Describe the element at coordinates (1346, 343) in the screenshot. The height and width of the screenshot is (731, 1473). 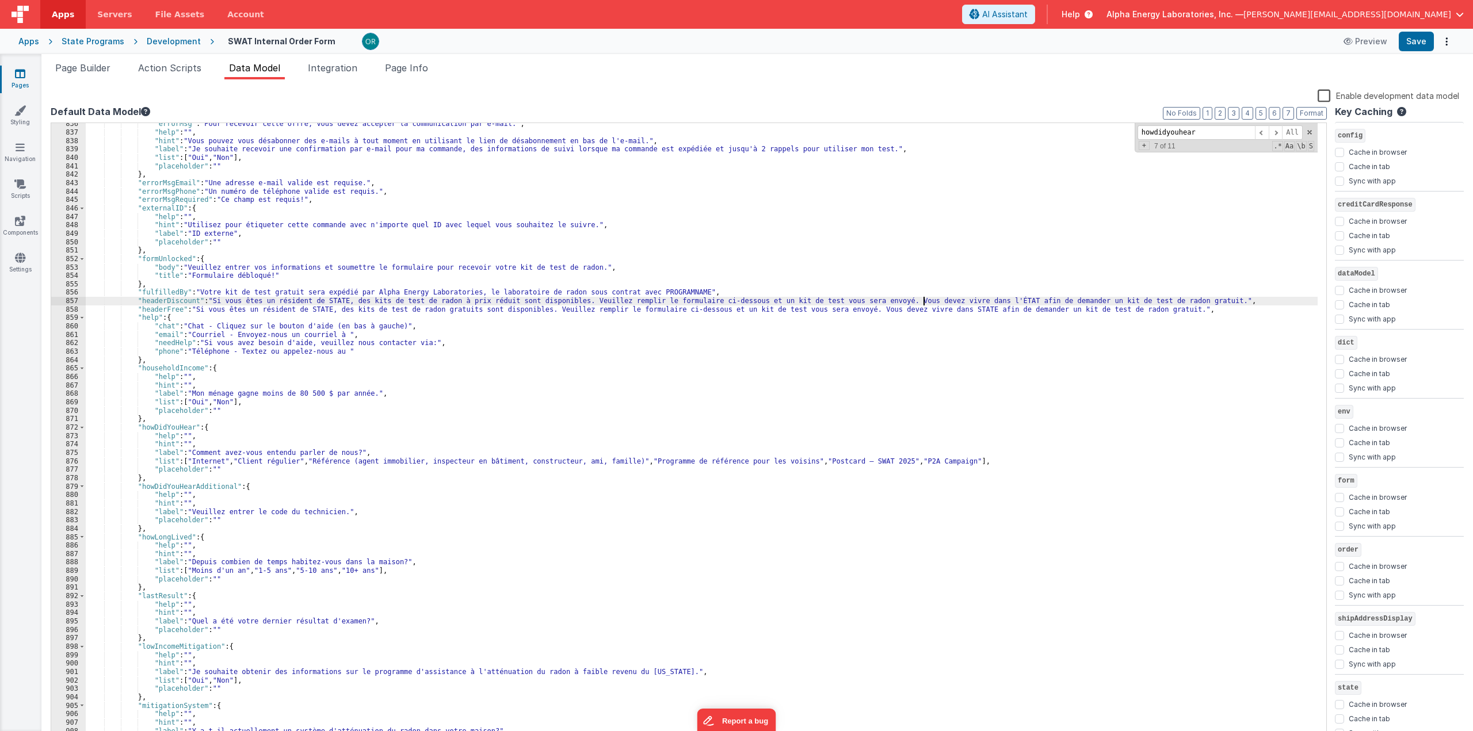
I see `span: dict` at that location.